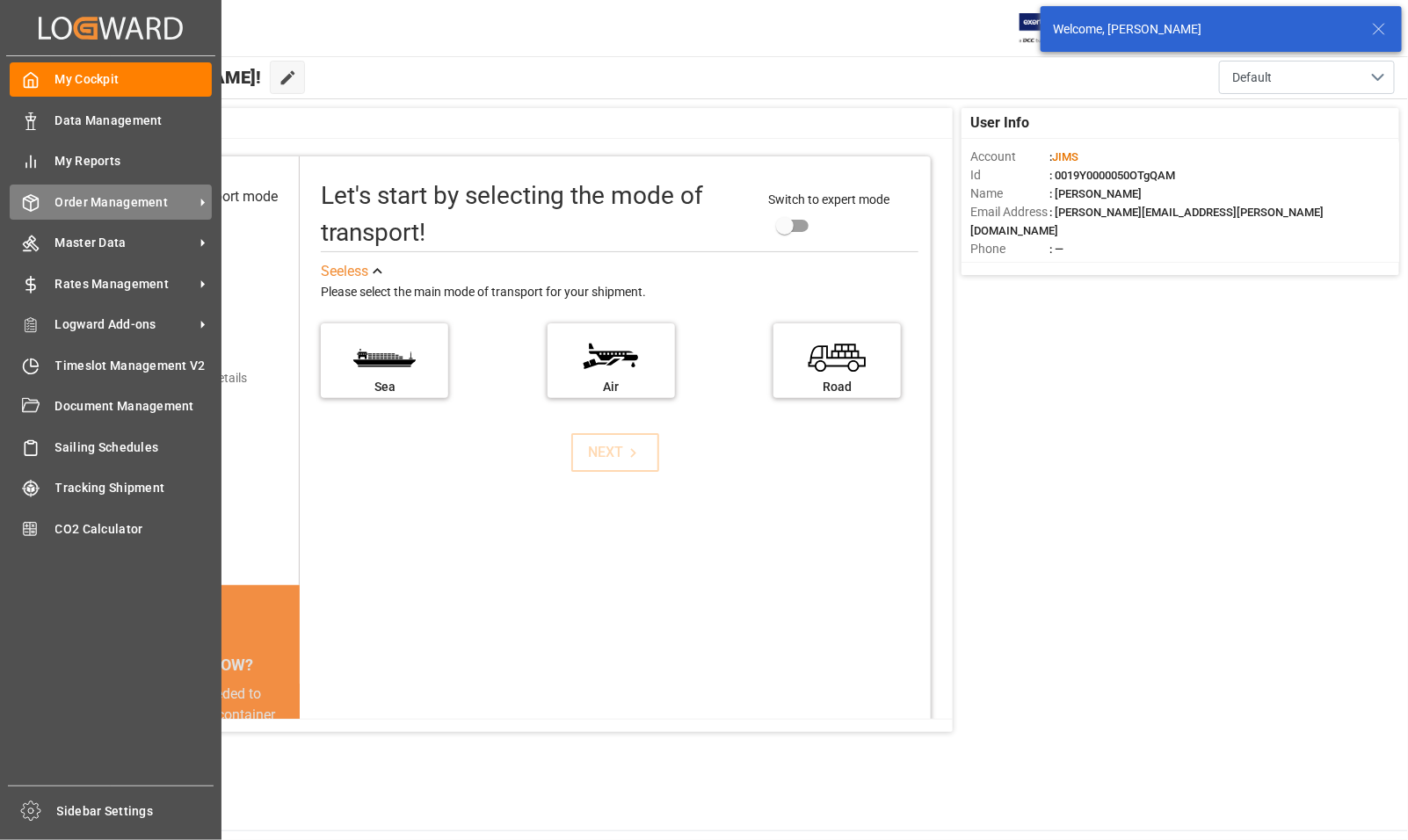 The height and width of the screenshot is (840, 1408). Describe the element at coordinates (1111, 175) in the screenshot. I see `span: : 0019Y0000050OTgQAM` at that location.